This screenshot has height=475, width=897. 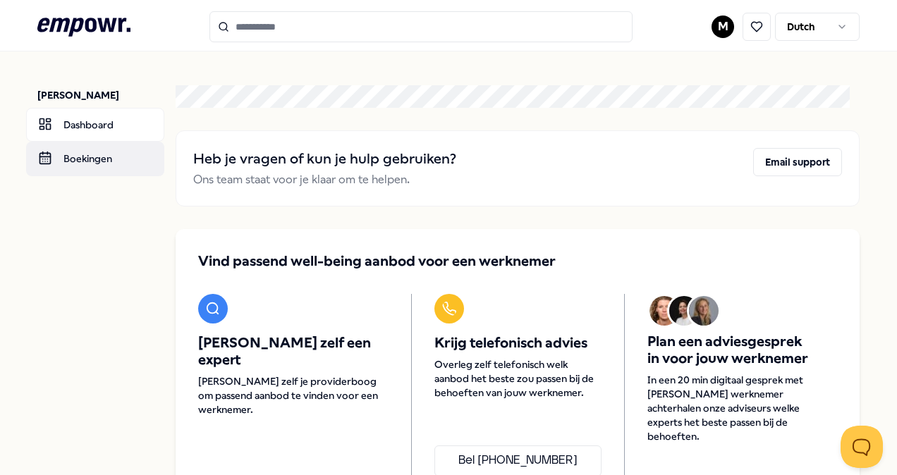 I want to click on span: Overleg zelf telefonisch welk aanbod het beste zou passen bij de behoeften van jouw werknemer., so click(x=517, y=378).